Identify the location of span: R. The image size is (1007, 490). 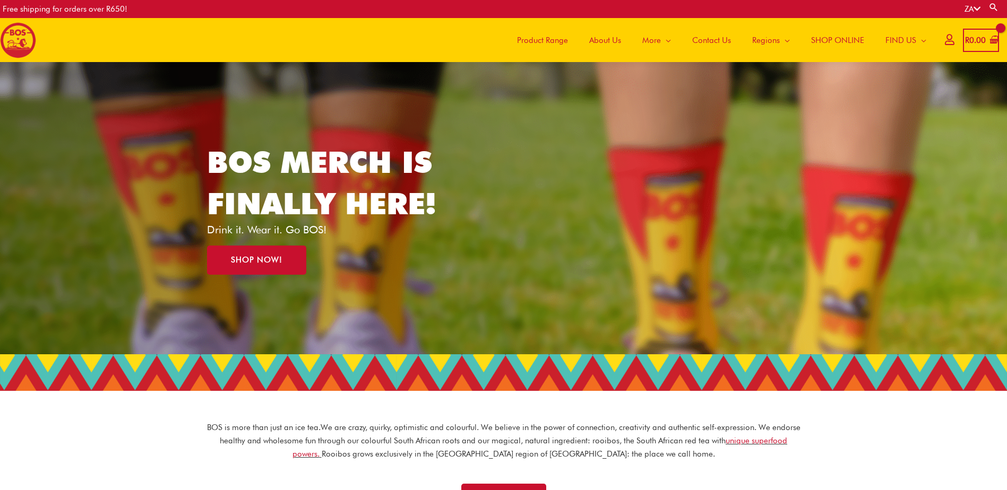
(967, 40).